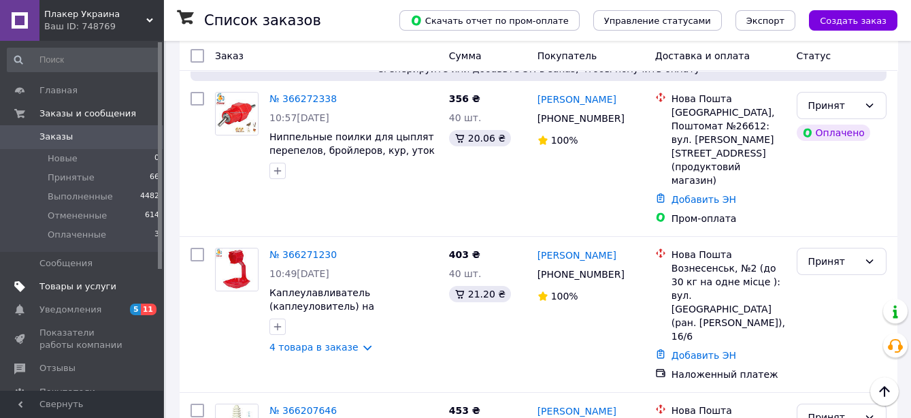  I want to click on span: Экспорт, so click(765, 20).